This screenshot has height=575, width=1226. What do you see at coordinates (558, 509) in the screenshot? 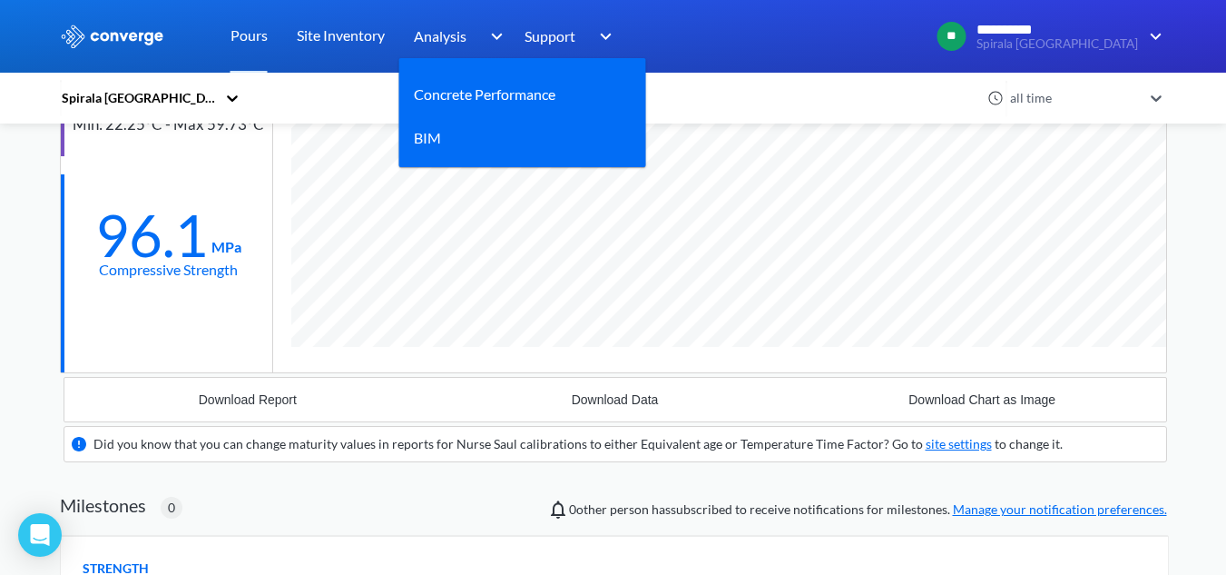
I see `img: notifications-icon.svg` at bounding box center [558, 509].